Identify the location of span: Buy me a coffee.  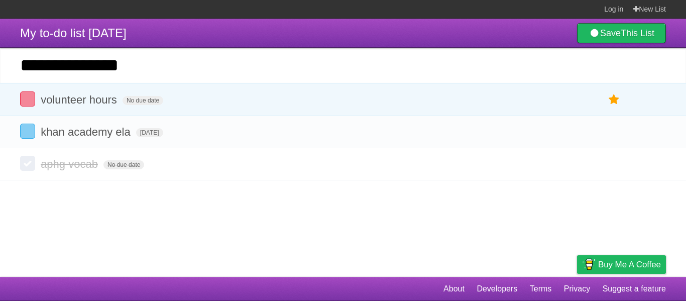
(629, 264).